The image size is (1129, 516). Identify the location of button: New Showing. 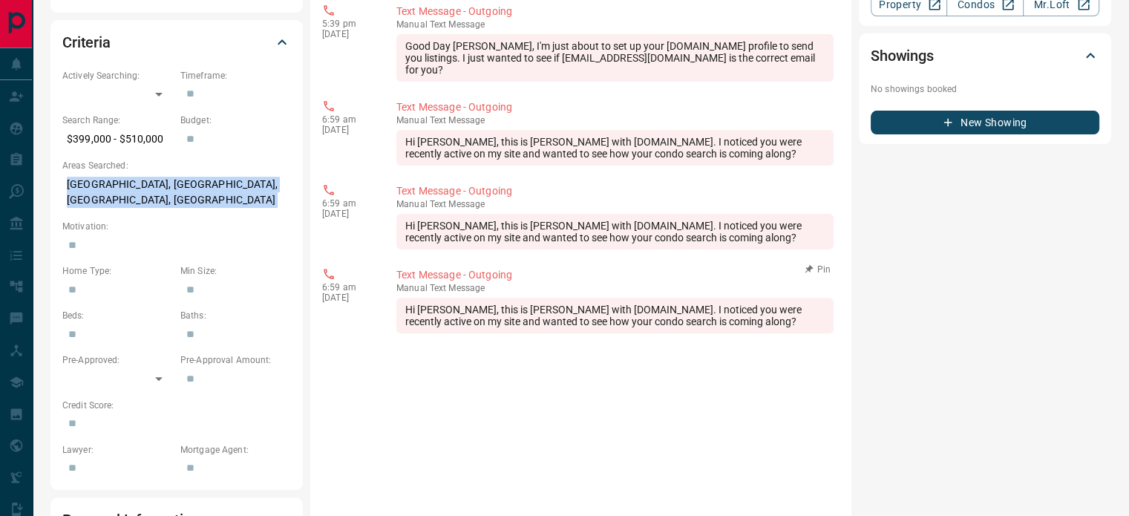
(985, 122).